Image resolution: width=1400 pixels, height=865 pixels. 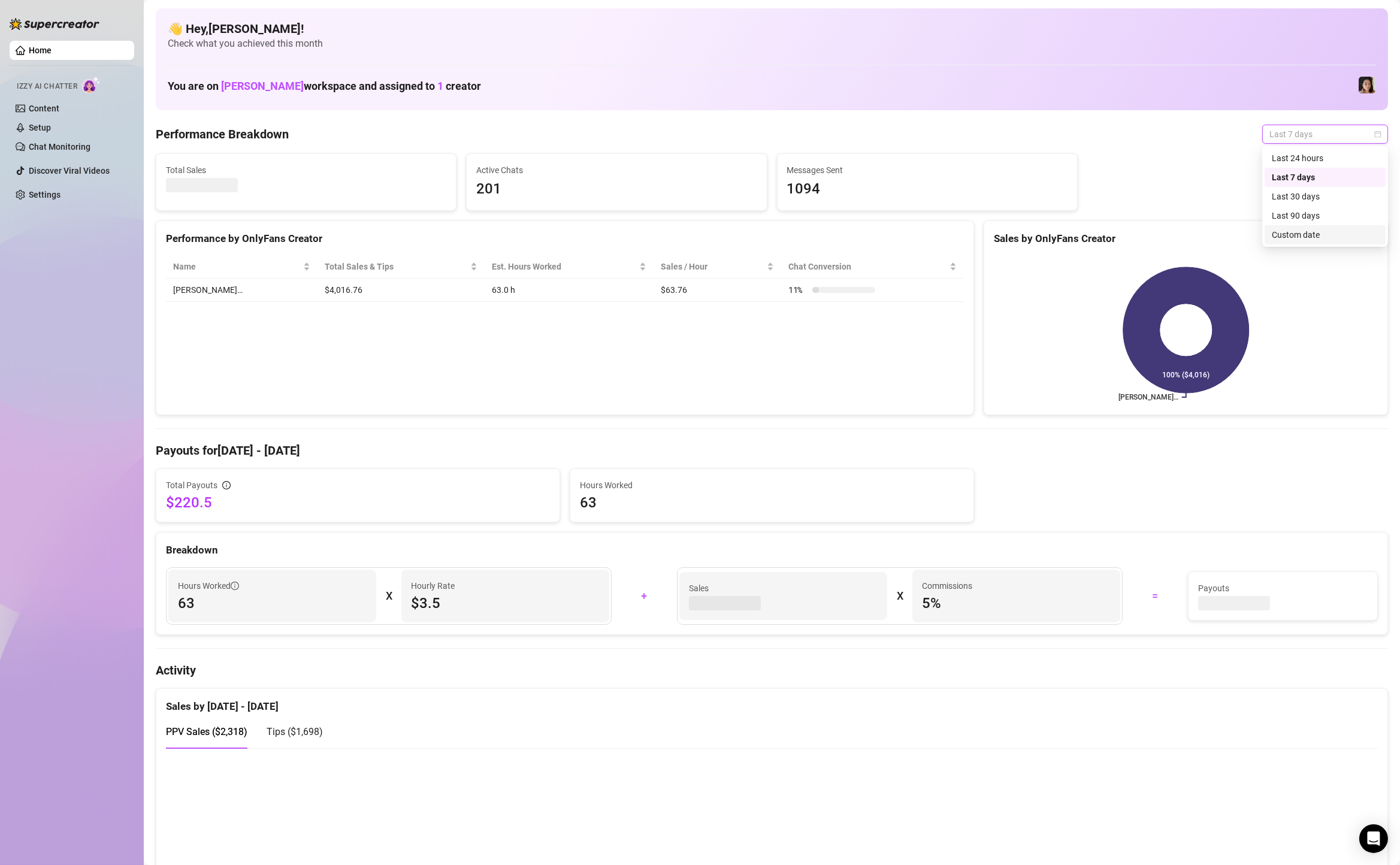 What do you see at coordinates (772, 43) in the screenshot?
I see `span: Check what you achieved this month` at bounding box center [772, 43].